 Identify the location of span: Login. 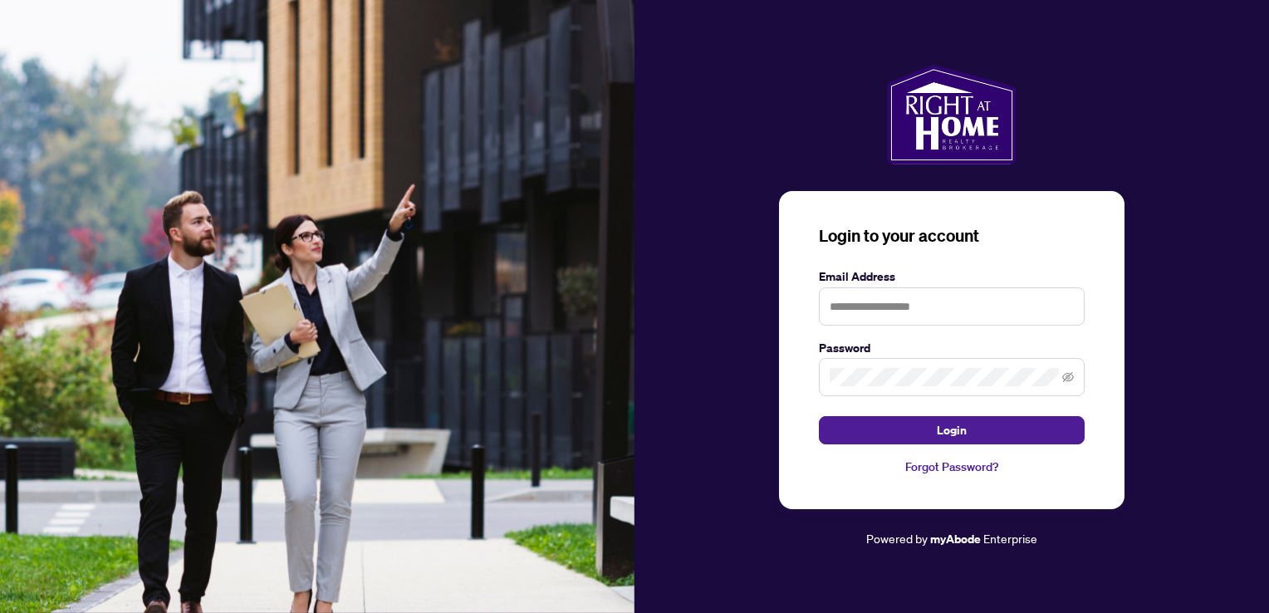
(951, 430).